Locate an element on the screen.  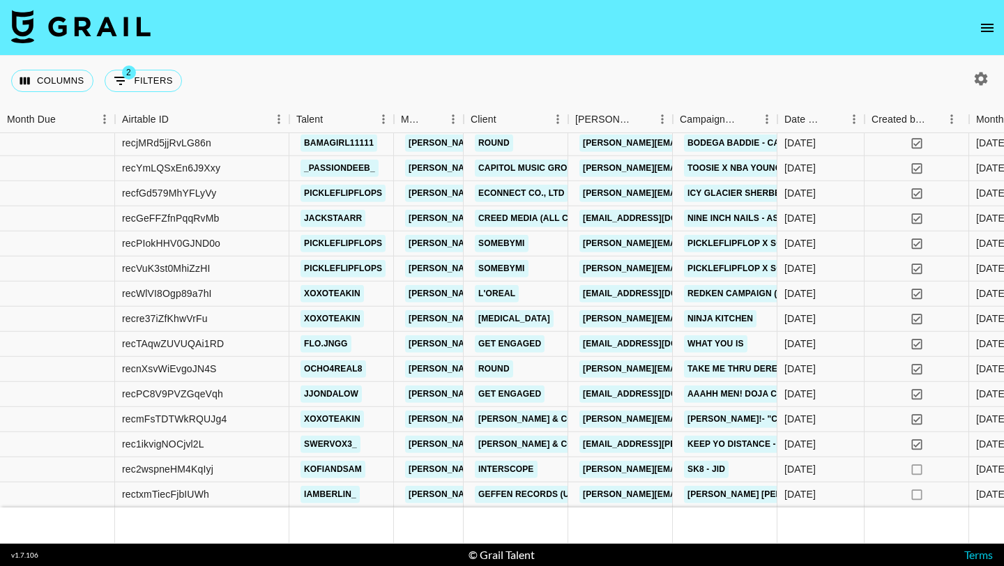
a: Interscope is located at coordinates (506, 469).